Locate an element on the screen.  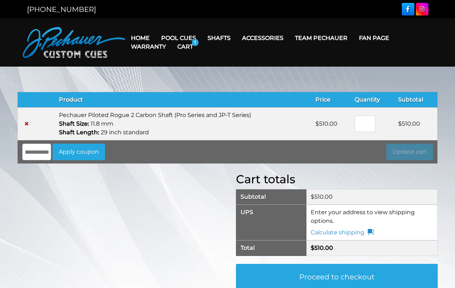
p: 29 inch standard is located at coordinates (183, 132).